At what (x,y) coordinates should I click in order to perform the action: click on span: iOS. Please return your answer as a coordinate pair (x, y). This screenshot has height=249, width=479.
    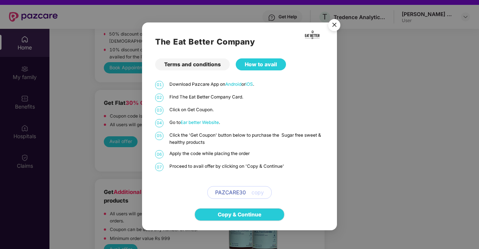
    Looking at the image, I should click on (249, 84).